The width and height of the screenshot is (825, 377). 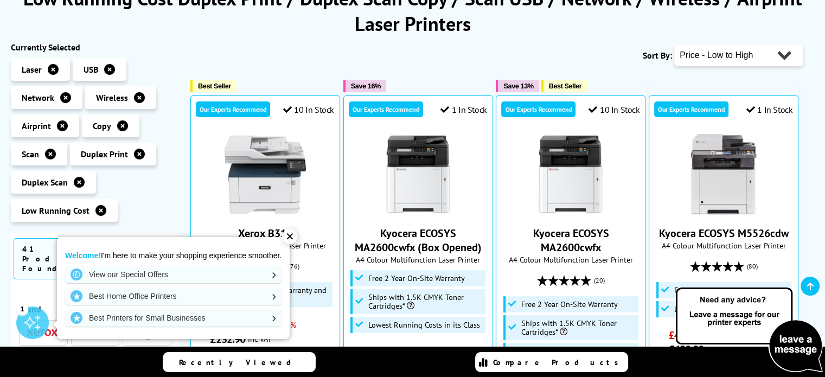 I want to click on img: Kyocera ECOSYS MA2600cwfx, so click(x=571, y=175).